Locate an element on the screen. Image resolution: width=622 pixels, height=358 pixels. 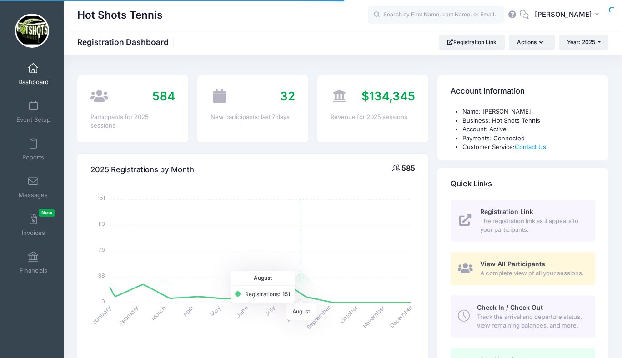
input: Search by First Name, Last Name, or Email... is located at coordinates (436, 15).